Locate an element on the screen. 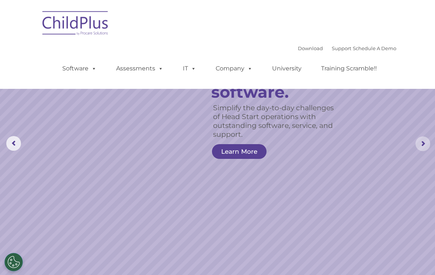 This screenshot has height=275, width=435. a: University is located at coordinates (287, 68).